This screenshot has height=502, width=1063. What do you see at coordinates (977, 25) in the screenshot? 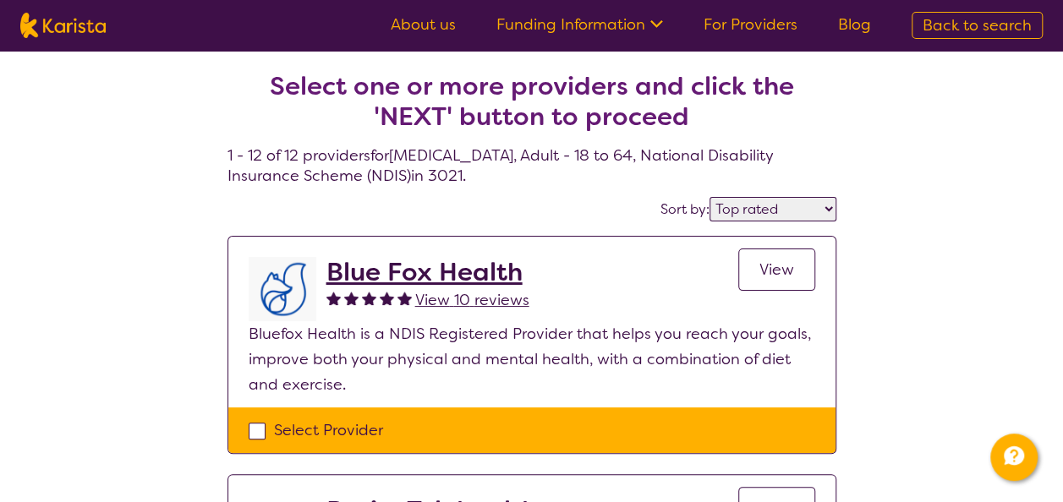
I see `a: Back to search` at bounding box center [977, 25].